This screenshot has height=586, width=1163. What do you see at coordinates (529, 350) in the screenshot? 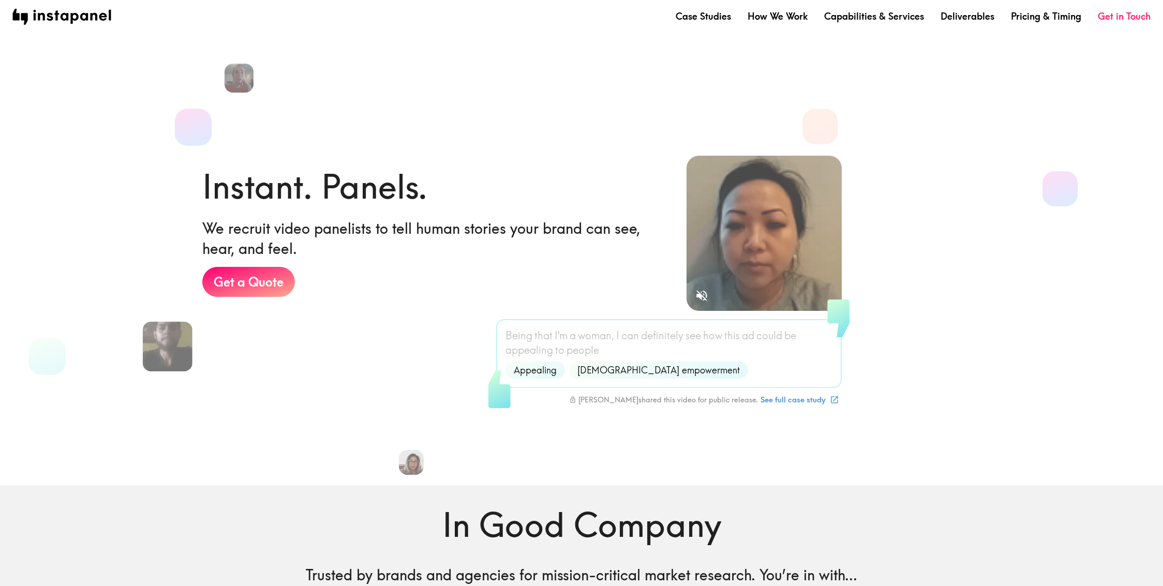
I see `span: appealing` at bounding box center [529, 350].